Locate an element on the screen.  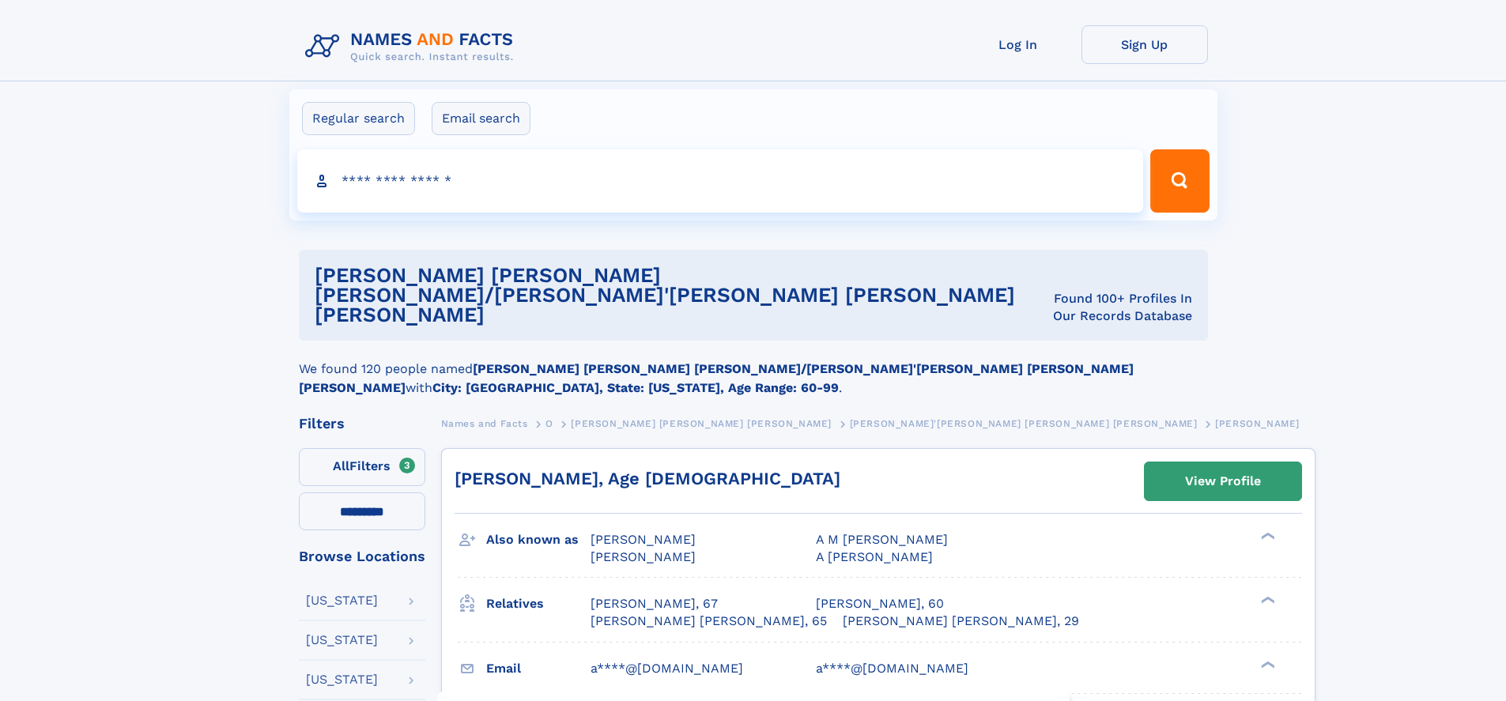
input: search input is located at coordinates (720, 181).